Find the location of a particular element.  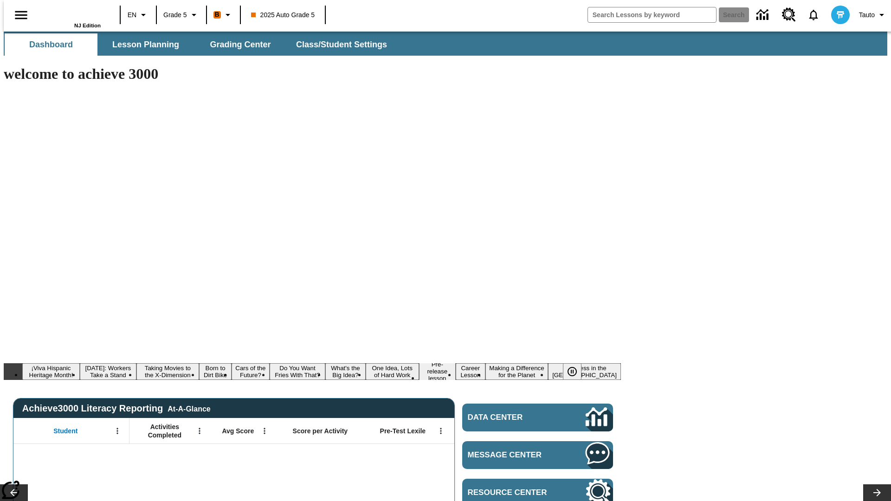

span: Resource Center is located at coordinates (513, 493).